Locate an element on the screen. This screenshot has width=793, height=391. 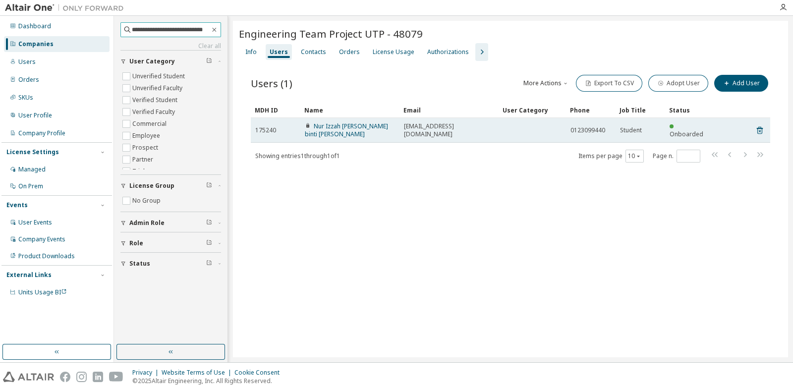
label: Unverified Student is located at coordinates (160, 76).